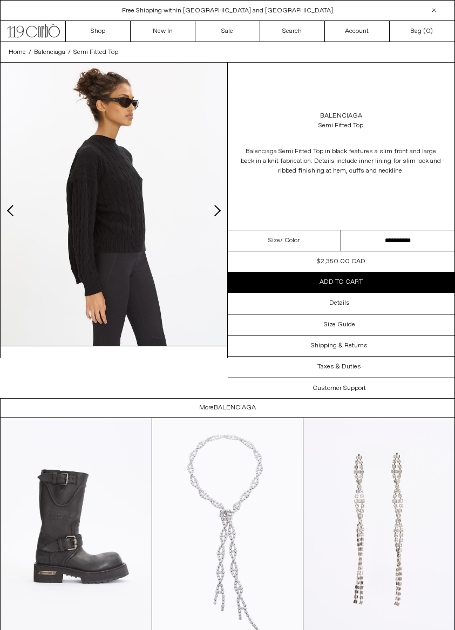 The width and height of the screenshot is (455, 630). What do you see at coordinates (95, 52) in the screenshot?
I see `span: Semi Fitted Top` at bounding box center [95, 52].